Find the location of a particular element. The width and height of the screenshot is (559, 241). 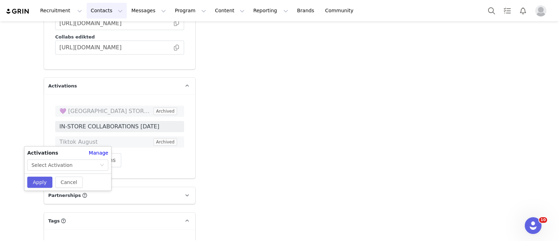

button: Apply is located at coordinates (40, 182).